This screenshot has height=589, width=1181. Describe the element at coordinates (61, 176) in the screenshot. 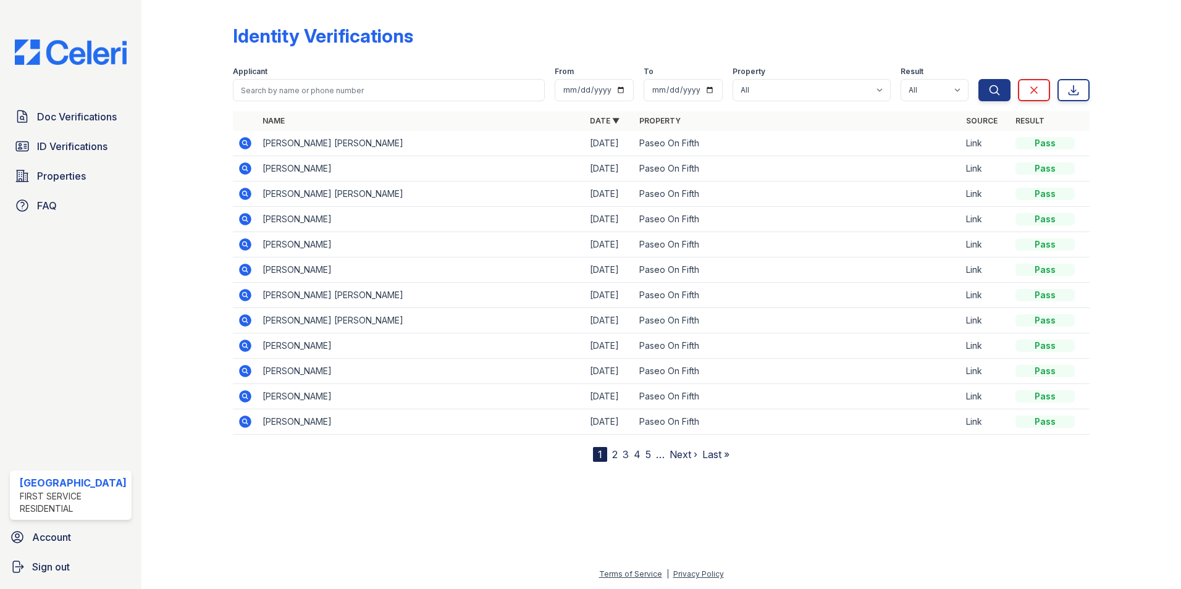

I see `span: Properties` at that location.